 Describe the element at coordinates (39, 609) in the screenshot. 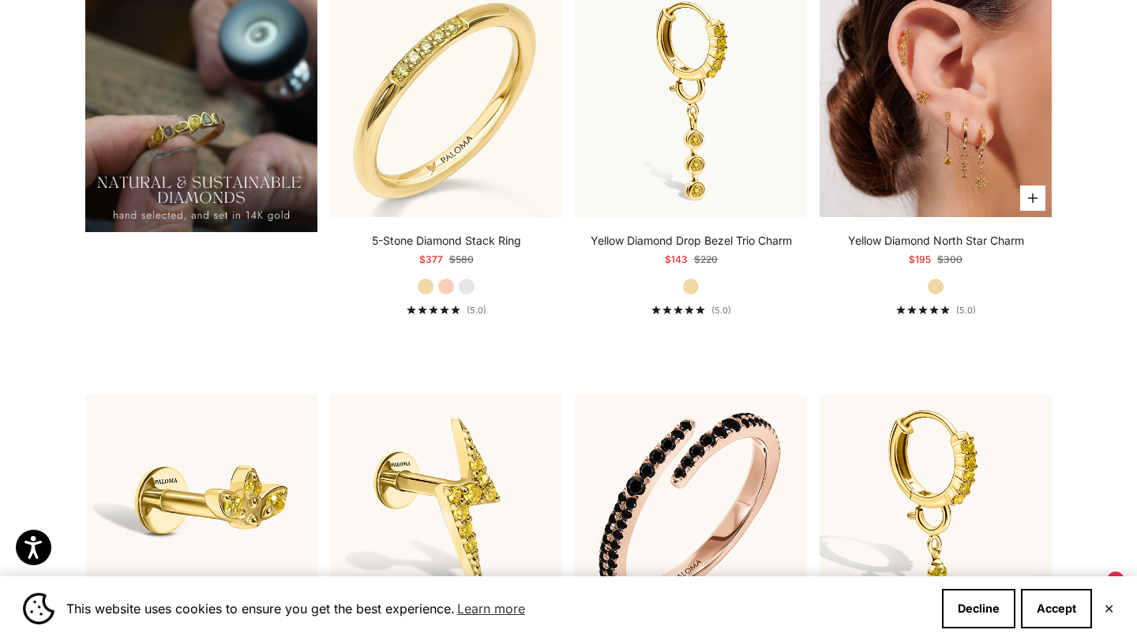

I see `img: Cookie banner` at that location.